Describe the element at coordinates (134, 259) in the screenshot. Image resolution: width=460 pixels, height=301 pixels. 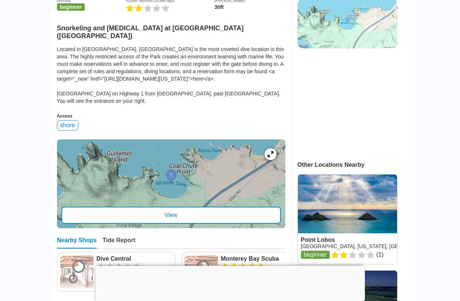
I see `a: Dive Central` at that location.